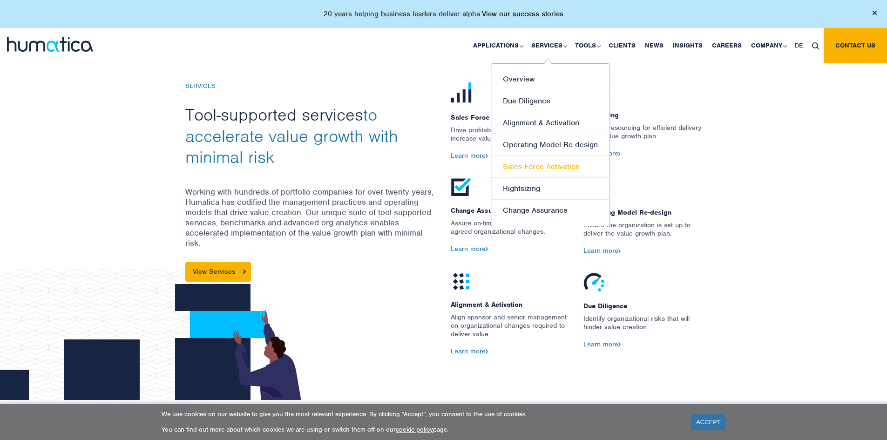  What do you see at coordinates (550, 101) in the screenshot?
I see `a: Due Diligence` at bounding box center [550, 101].